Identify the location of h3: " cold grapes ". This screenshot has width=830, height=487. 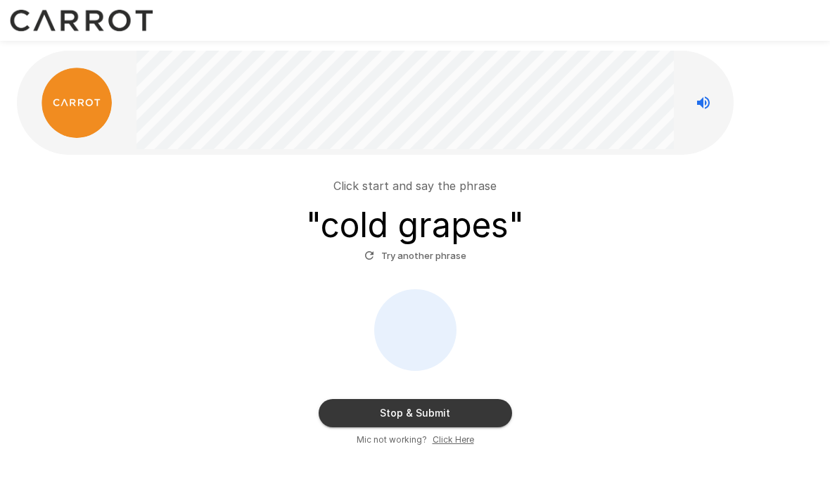
(415, 225).